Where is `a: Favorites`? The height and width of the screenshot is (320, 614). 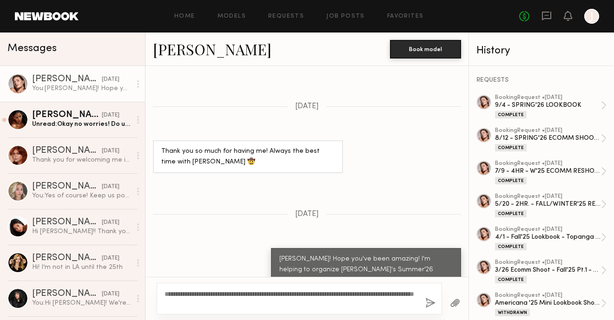
a: Favorites is located at coordinates (405, 16).